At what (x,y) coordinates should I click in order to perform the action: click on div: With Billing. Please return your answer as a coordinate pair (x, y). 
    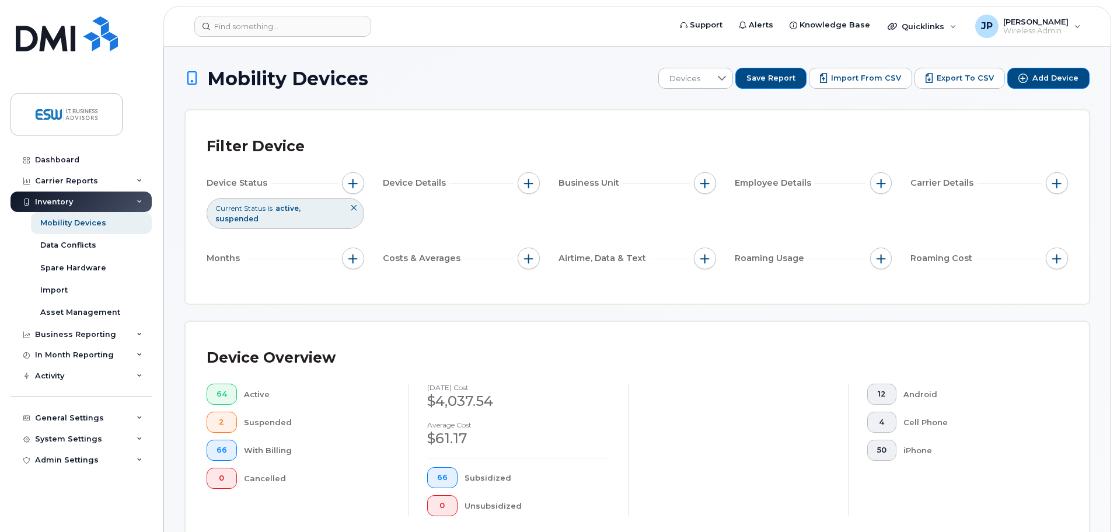
    Looking at the image, I should click on (317, 450).